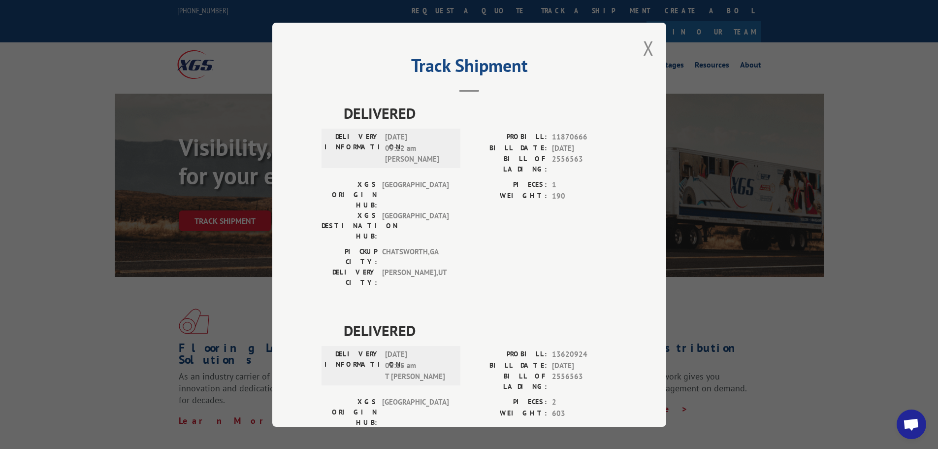  I want to click on button: Close modal, so click(649, 48).